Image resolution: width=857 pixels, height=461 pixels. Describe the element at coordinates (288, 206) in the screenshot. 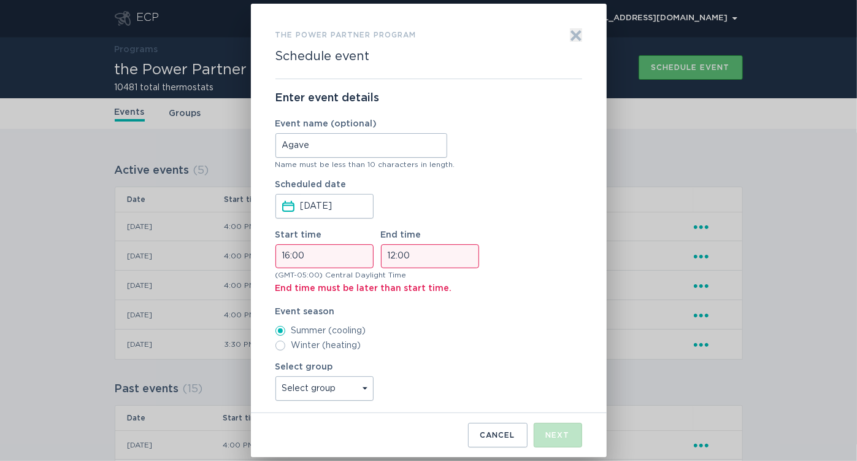

I see `button: Scheduled dateSelect a date` at that location.